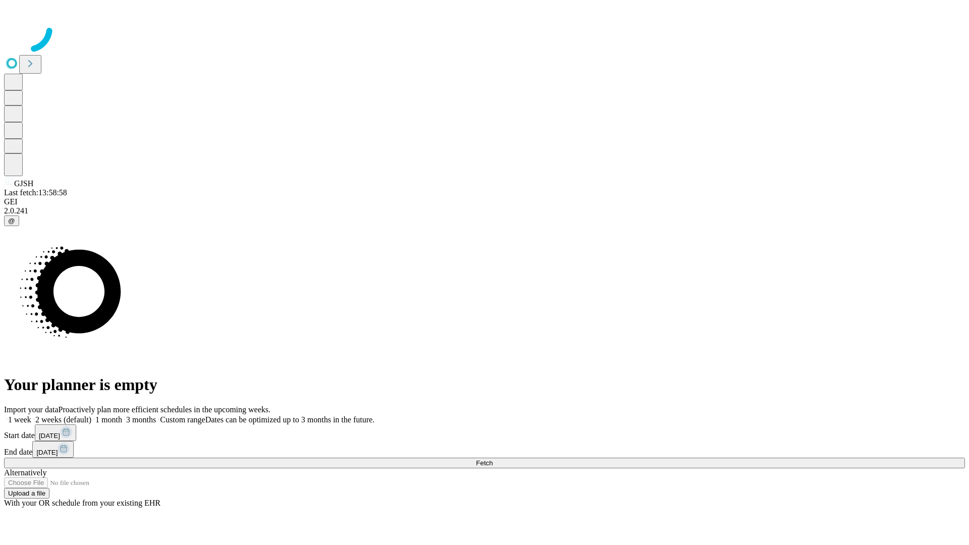 This screenshot has width=969, height=545. Describe the element at coordinates (164, 409) in the screenshot. I see `span: Proactively plan more efficient schedules in the upcoming weeks.` at that location.